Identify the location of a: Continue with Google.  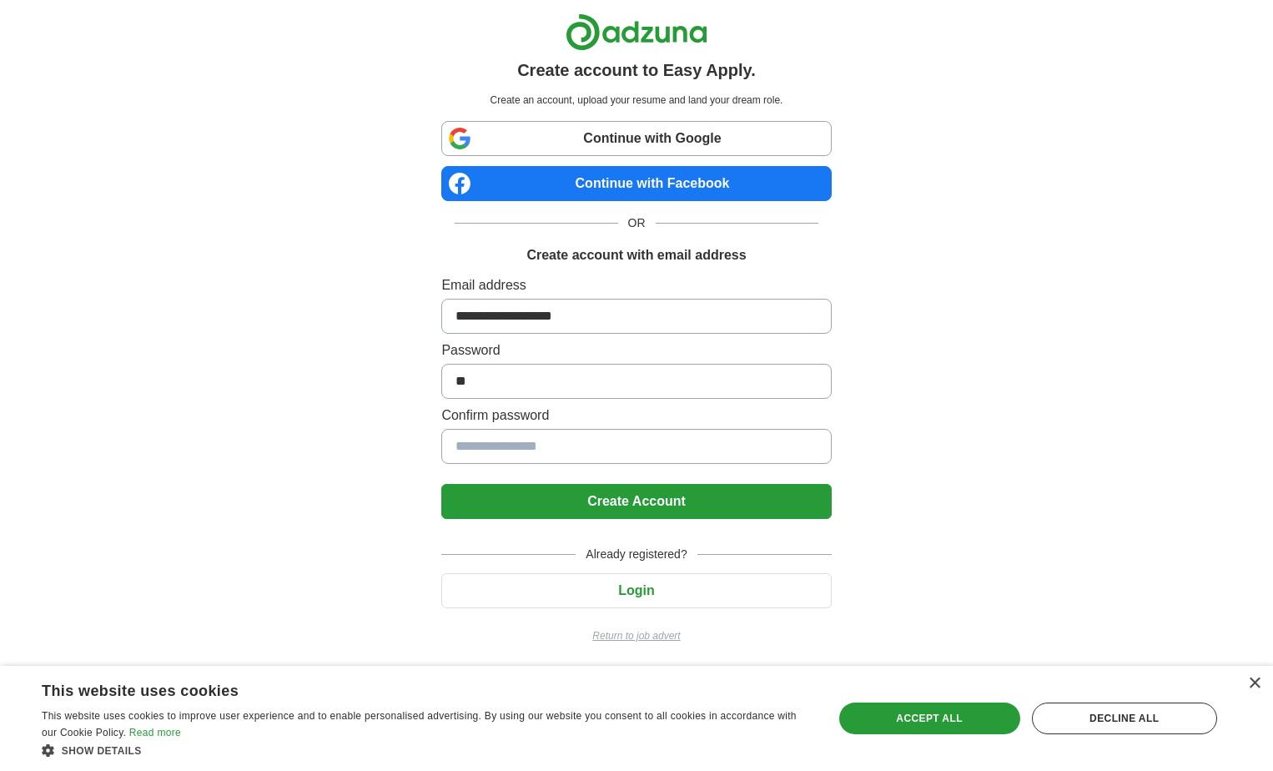
(636, 138).